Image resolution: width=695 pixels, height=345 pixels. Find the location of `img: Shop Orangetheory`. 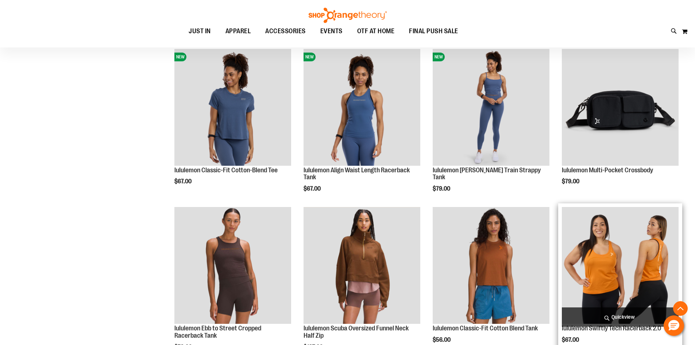

img: Shop Orangetheory is located at coordinates (348, 15).